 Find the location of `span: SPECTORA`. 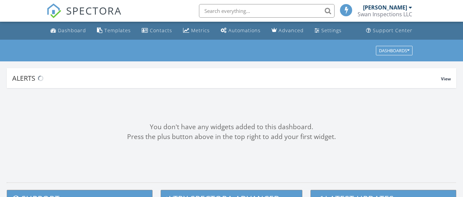

span: SPECTORA is located at coordinates (94, 11).